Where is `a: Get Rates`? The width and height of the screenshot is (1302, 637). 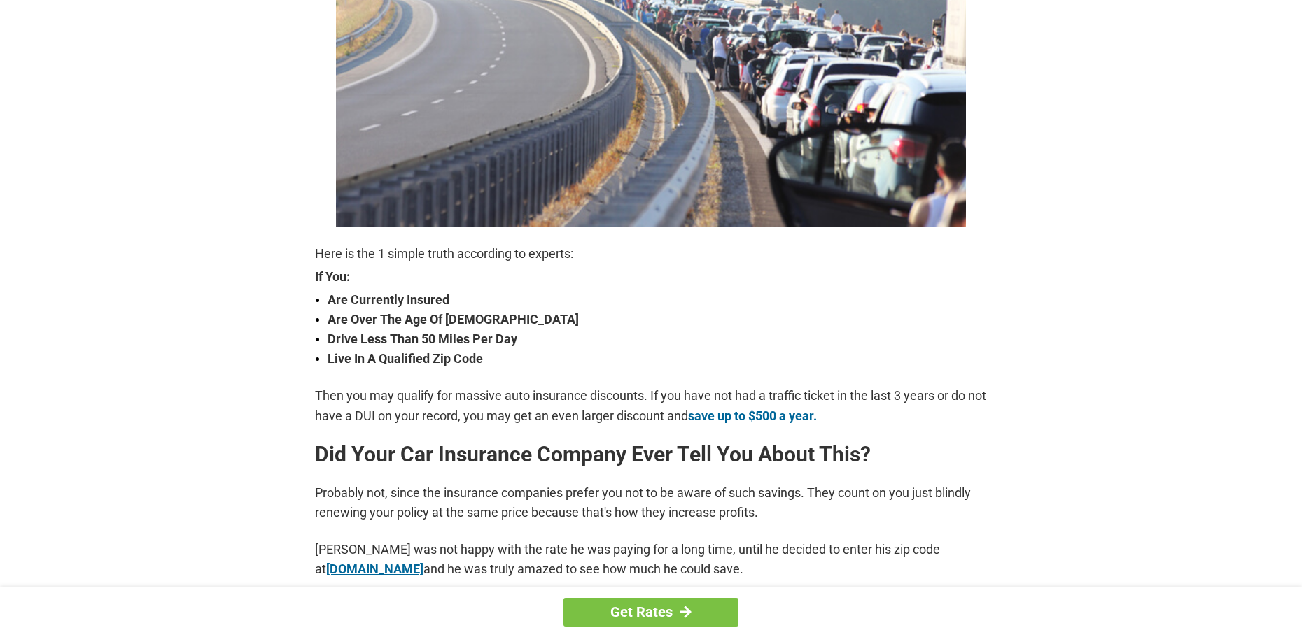
a: Get Rates is located at coordinates (651, 612).